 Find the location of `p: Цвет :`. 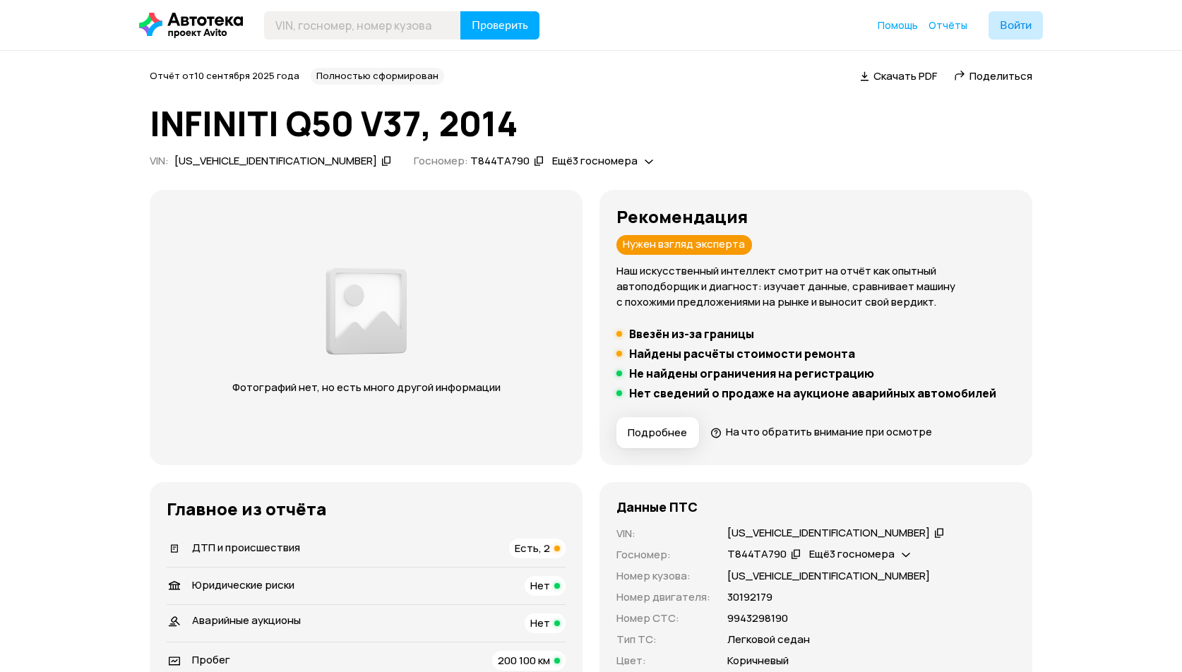

p: Цвет : is located at coordinates (663, 661).